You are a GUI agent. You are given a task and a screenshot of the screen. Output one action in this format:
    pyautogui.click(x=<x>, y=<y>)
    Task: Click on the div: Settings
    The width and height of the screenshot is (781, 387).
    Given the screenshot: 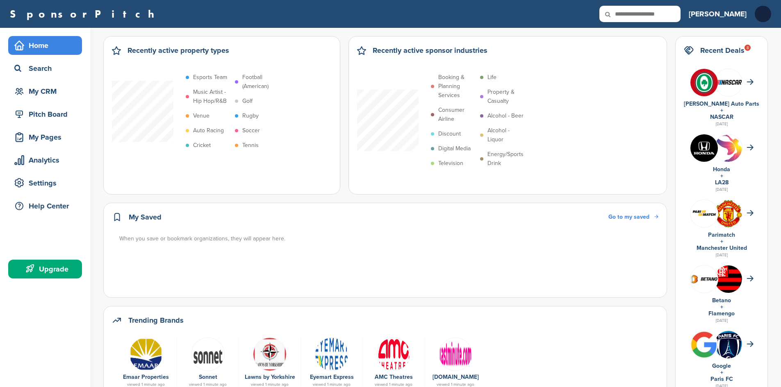 What is the action you would take?
    pyautogui.click(x=47, y=183)
    